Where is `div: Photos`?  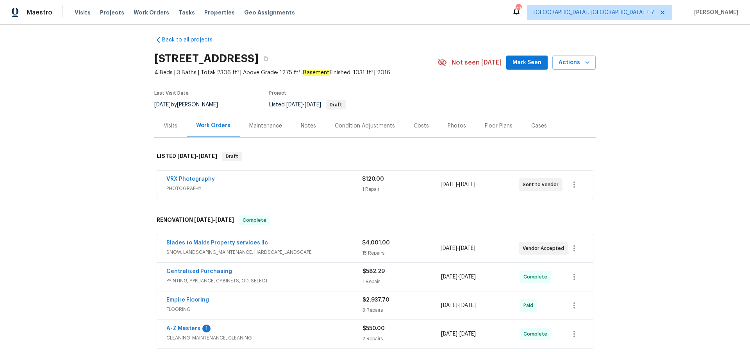
div: Photos is located at coordinates (457, 126).